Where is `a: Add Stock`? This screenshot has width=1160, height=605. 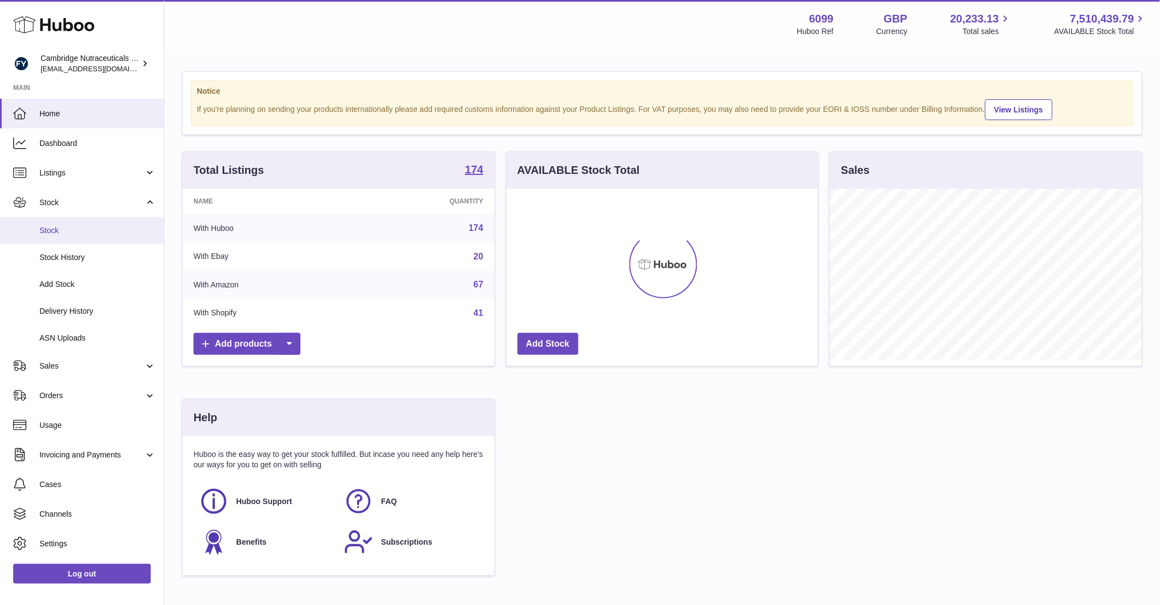 a: Add Stock is located at coordinates (548, 344).